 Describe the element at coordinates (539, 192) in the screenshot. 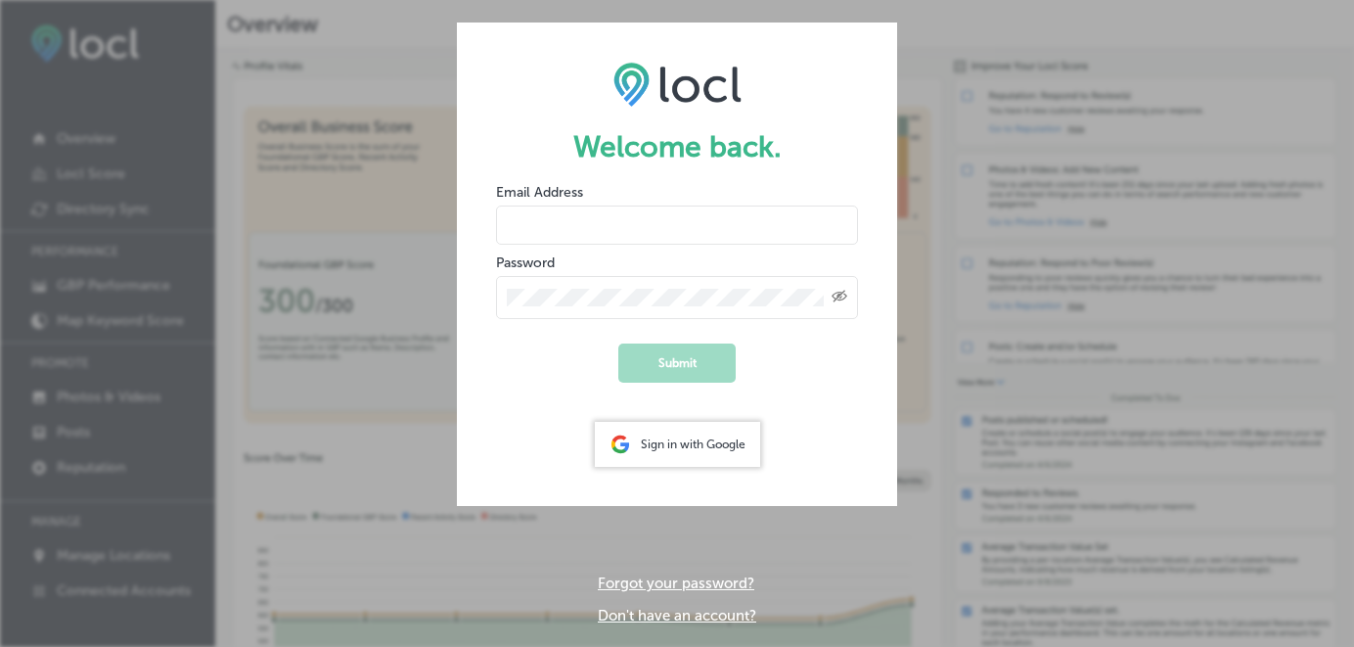

I see `label: Email Address` at that location.